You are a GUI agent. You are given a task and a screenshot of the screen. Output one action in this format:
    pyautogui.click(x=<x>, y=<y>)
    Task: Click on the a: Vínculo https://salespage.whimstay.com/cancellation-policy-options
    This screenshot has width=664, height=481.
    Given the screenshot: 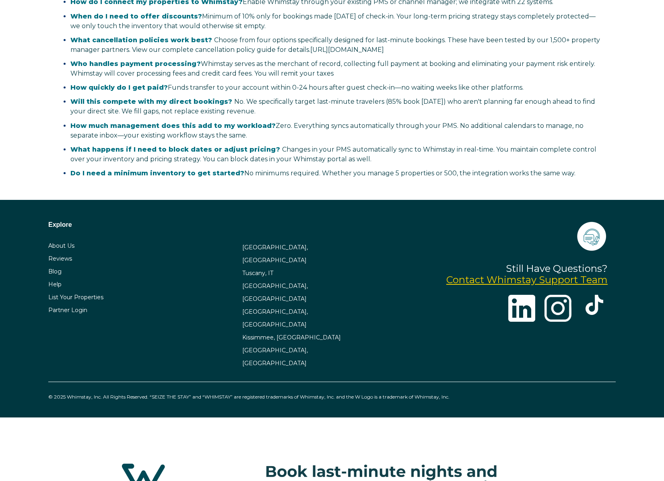 What is the action you would take?
    pyautogui.click(x=347, y=49)
    